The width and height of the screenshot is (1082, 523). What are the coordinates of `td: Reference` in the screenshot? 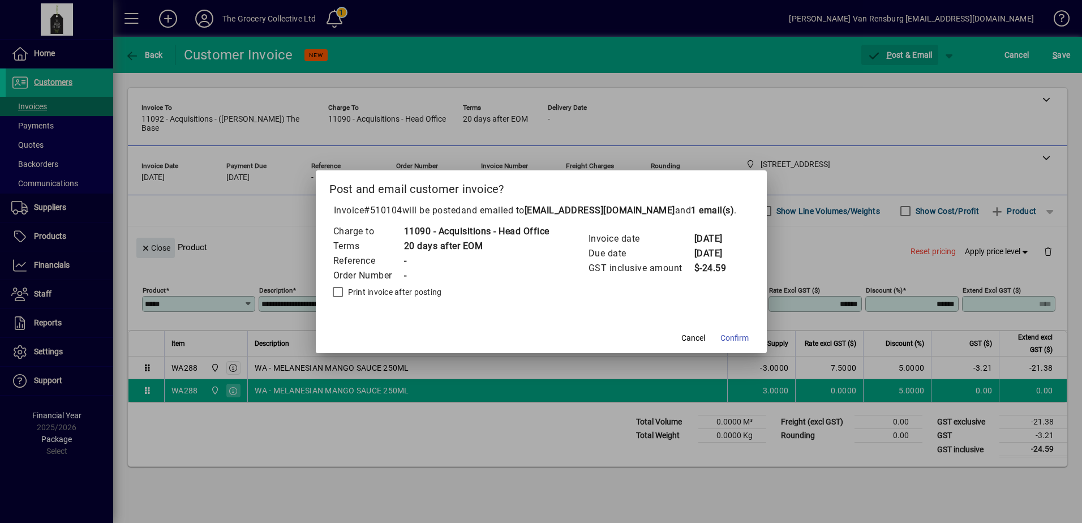 It's located at (368, 261).